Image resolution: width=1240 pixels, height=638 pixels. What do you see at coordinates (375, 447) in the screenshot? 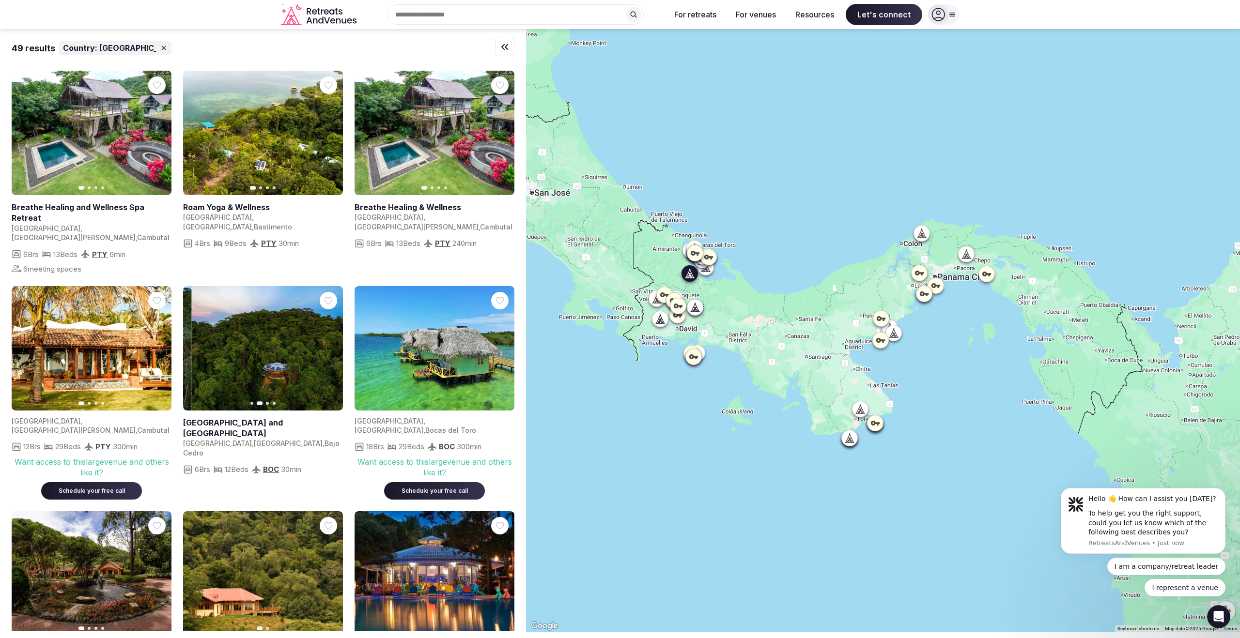
I see `span: 18 Brs` at bounding box center [375, 447].